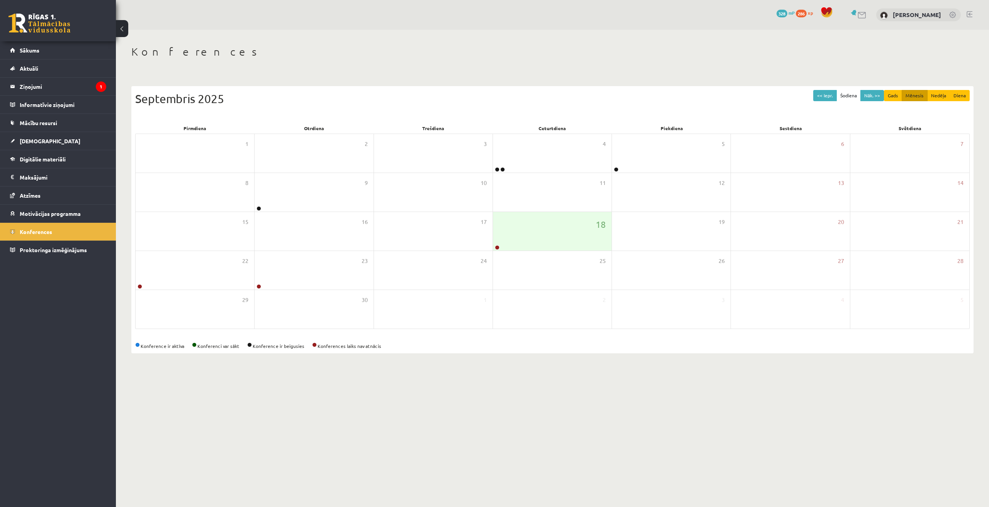 This screenshot has height=507, width=989. I want to click on a: 286 xp, so click(806, 13).